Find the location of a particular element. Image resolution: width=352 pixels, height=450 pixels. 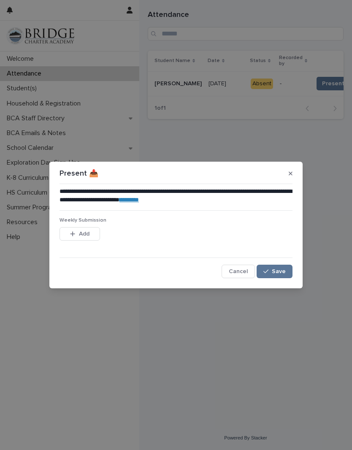

p: Present 📥 is located at coordinates (79, 174).